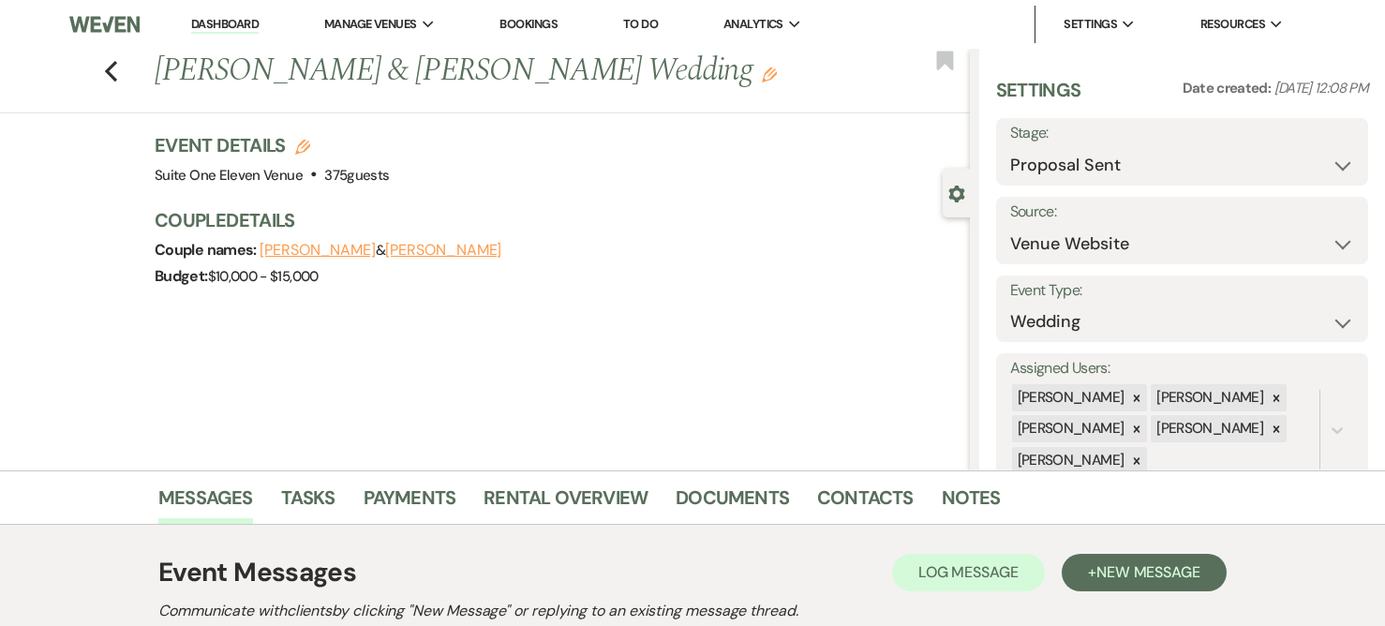 Image resolution: width=1385 pixels, height=626 pixels. I want to click on h1: Event Messages, so click(257, 573).